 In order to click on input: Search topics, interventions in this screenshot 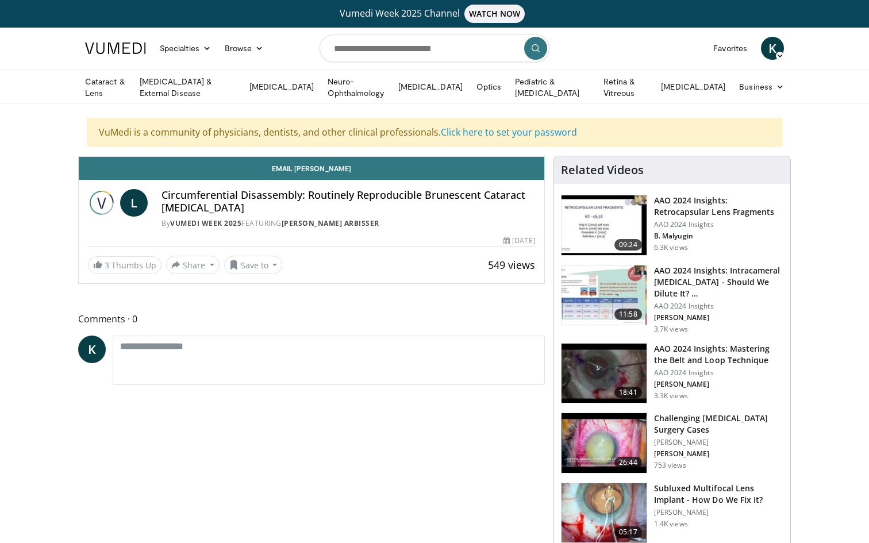, I will do `click(434, 48)`.